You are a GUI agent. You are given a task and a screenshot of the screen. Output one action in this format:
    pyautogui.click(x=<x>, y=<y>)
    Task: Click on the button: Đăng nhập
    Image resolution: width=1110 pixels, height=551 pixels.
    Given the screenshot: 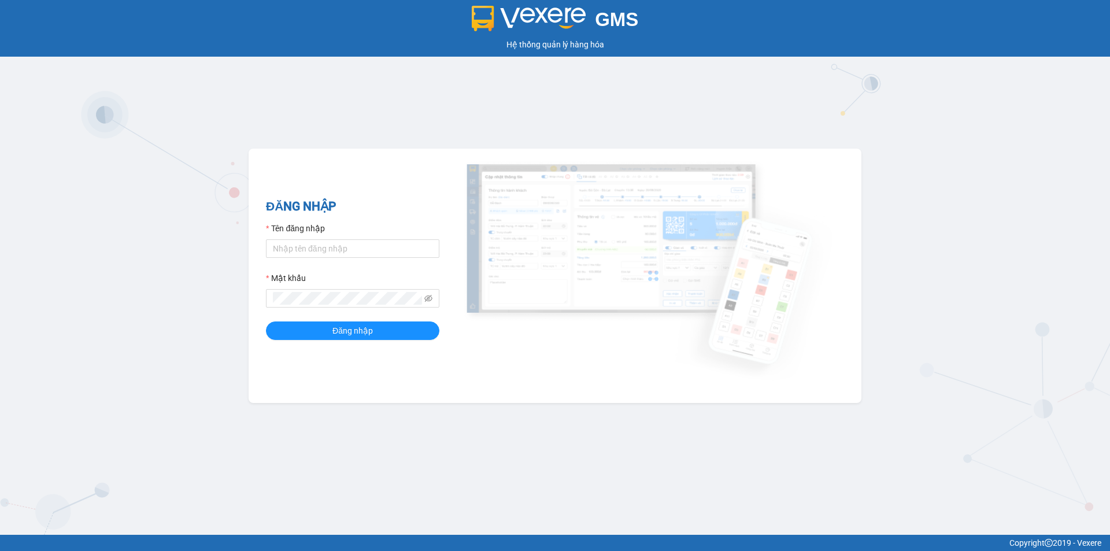 What is the action you would take?
    pyautogui.click(x=353, y=331)
    